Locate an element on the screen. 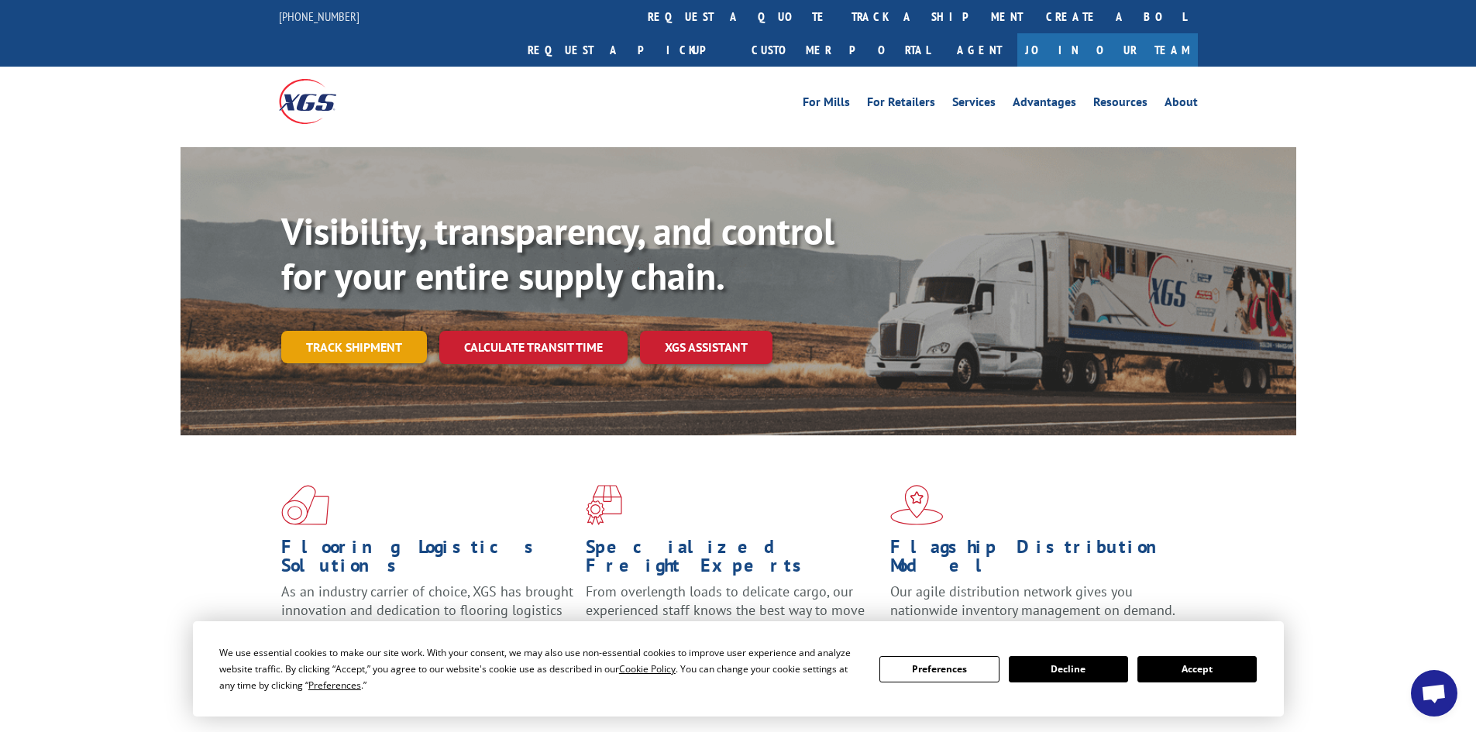 The width and height of the screenshot is (1476, 732). img: xgs-icon-flagship-distribution-model-red is located at coordinates (917, 505).